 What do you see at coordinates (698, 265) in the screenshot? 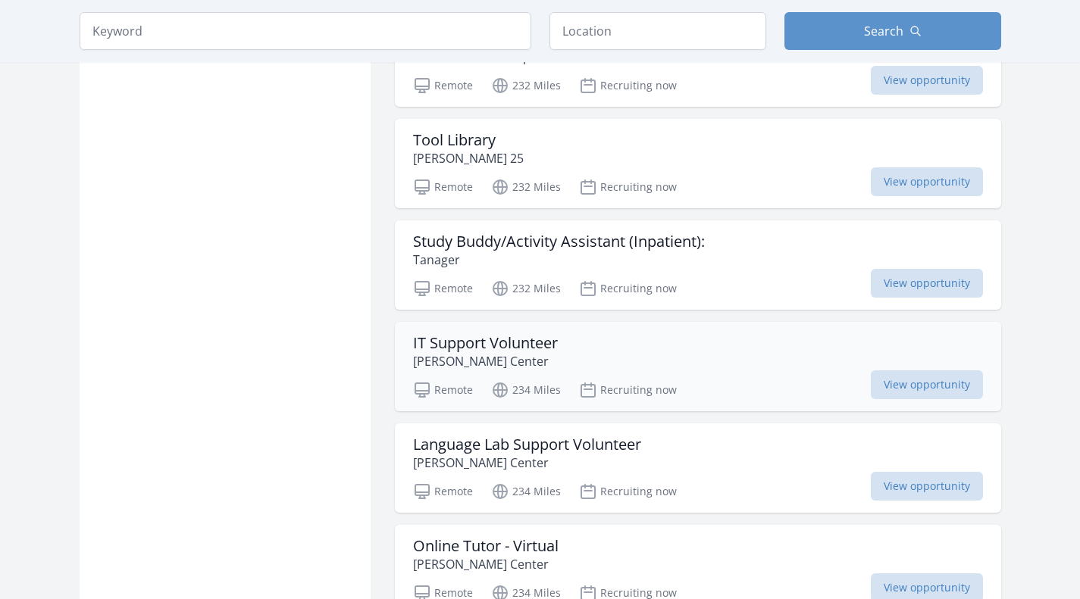
I see `a: Study Buddy/Activity Assistant (Inpatient): Tanager Remote 232 Miles Recruiting now View opportunity` at bounding box center [698, 265].